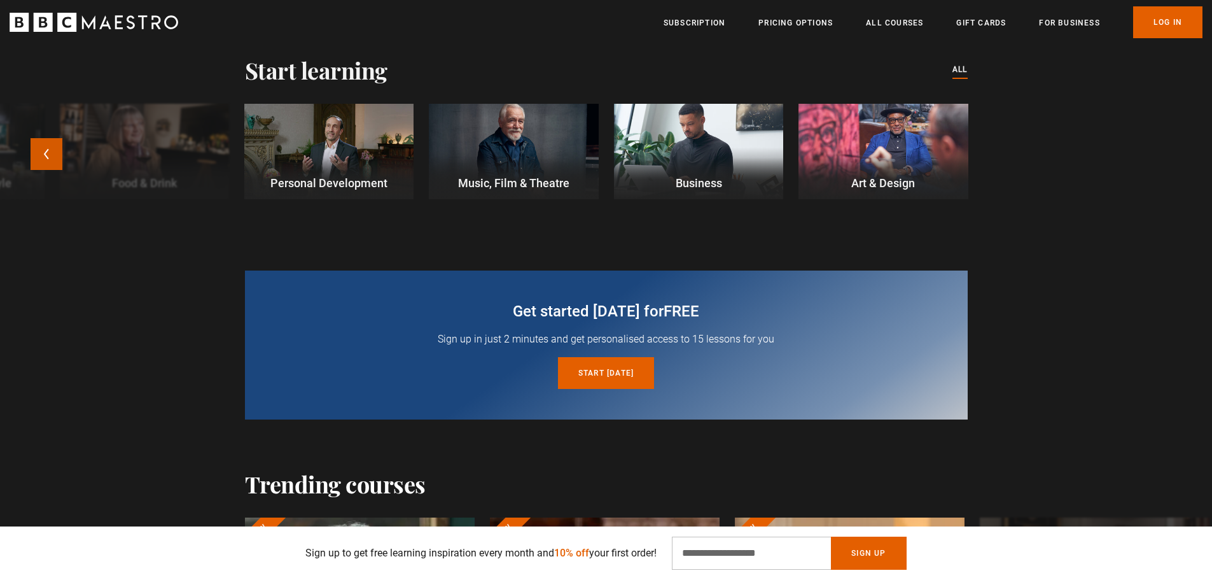  Describe the element at coordinates (699, 183) in the screenshot. I see `p: Business` at that location.